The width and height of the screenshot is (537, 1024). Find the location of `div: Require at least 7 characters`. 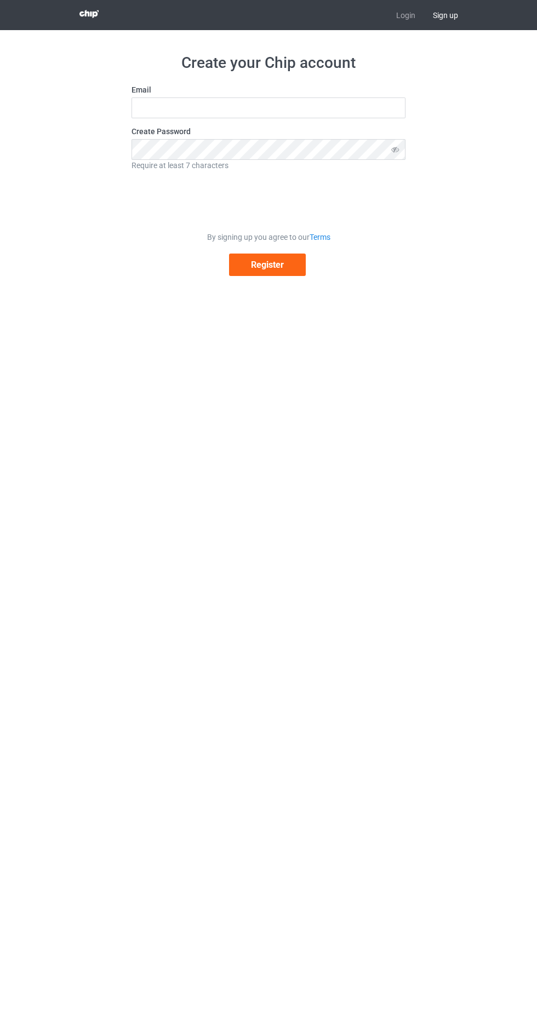

div: Require at least 7 characters is located at coordinates (268, 165).